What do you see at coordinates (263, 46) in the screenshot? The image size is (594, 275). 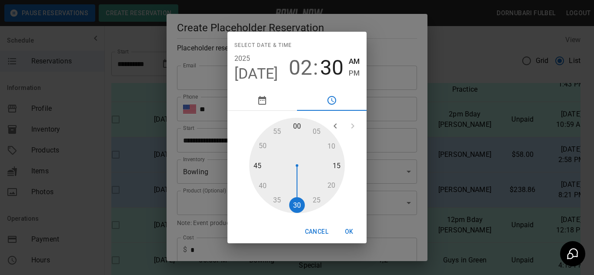 I see `span: Select date & time` at bounding box center [263, 46].